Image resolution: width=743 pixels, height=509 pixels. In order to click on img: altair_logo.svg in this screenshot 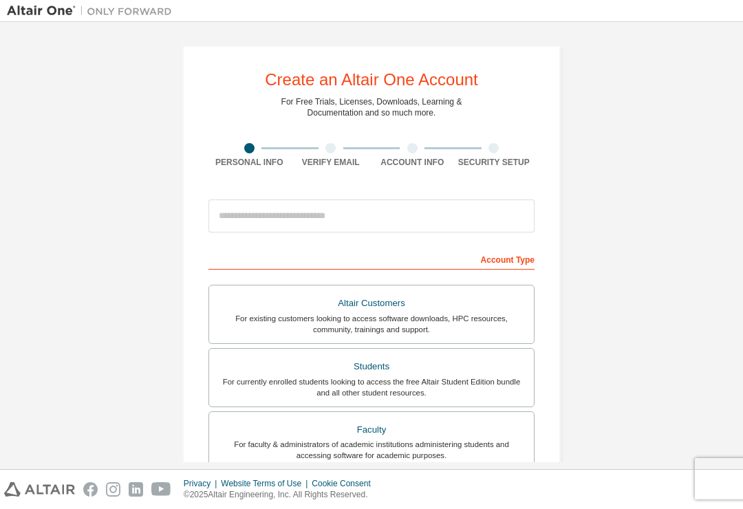, I will do `click(39, 489)`.